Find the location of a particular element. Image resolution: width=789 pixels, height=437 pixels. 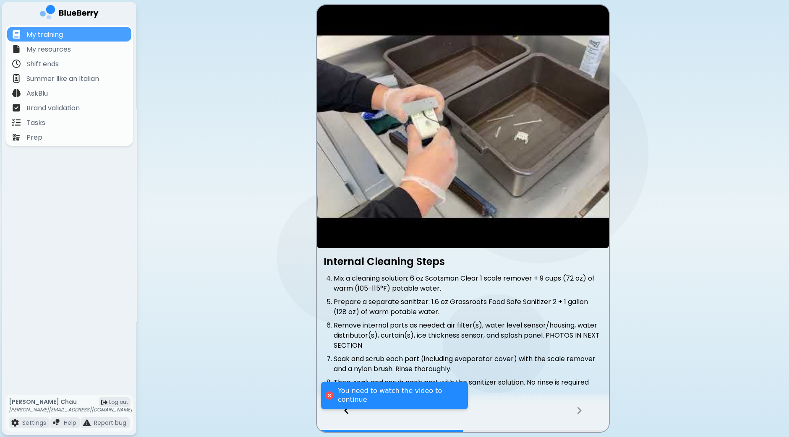

p: My resources is located at coordinates (49, 50).